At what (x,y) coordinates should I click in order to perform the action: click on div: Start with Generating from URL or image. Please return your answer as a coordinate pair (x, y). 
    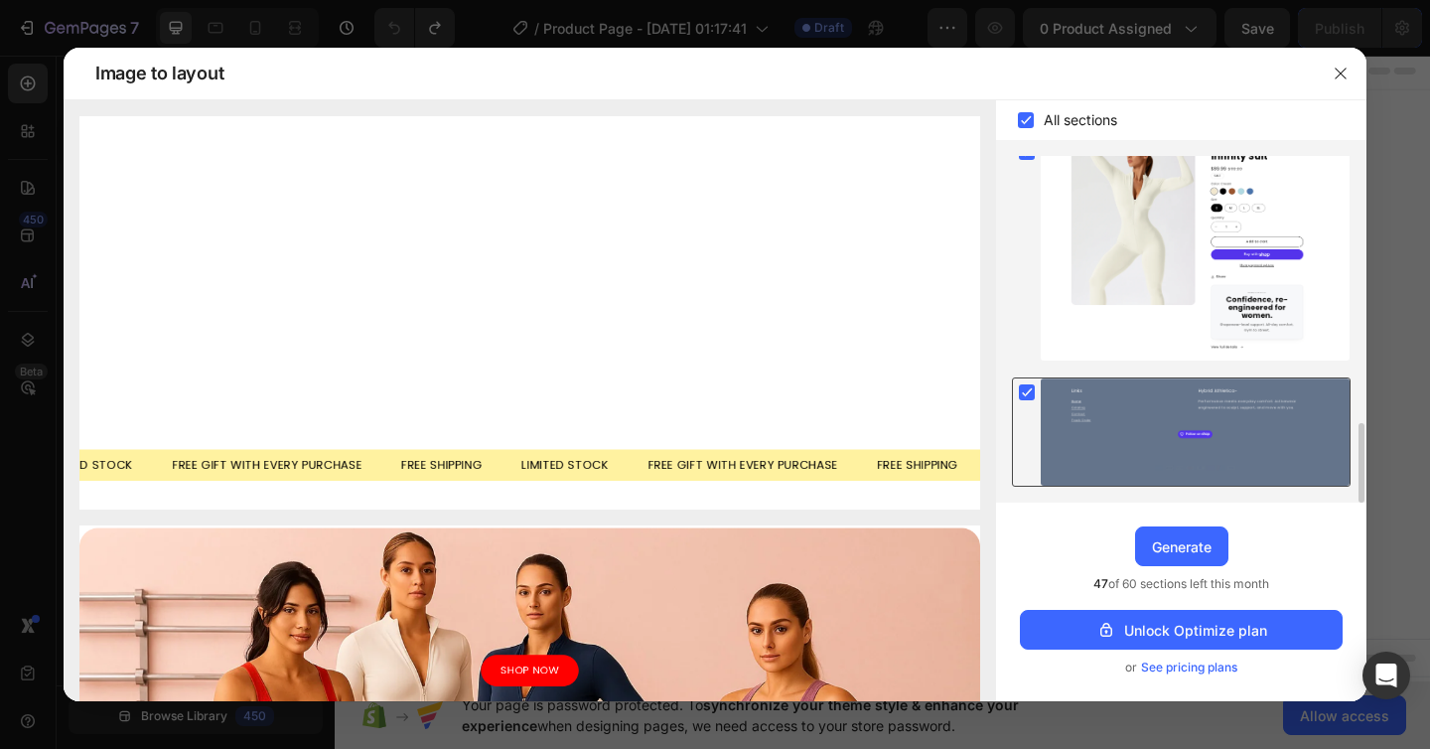
    Looking at the image, I should click on (596, 507).